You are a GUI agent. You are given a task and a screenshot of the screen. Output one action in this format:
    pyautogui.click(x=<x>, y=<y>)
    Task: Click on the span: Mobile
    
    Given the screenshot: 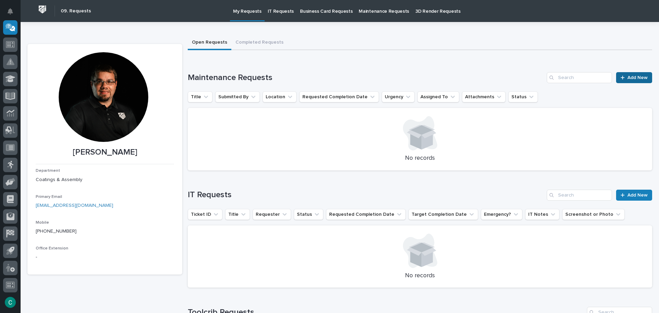 What is the action you would take?
    pyautogui.click(x=42, y=223)
    